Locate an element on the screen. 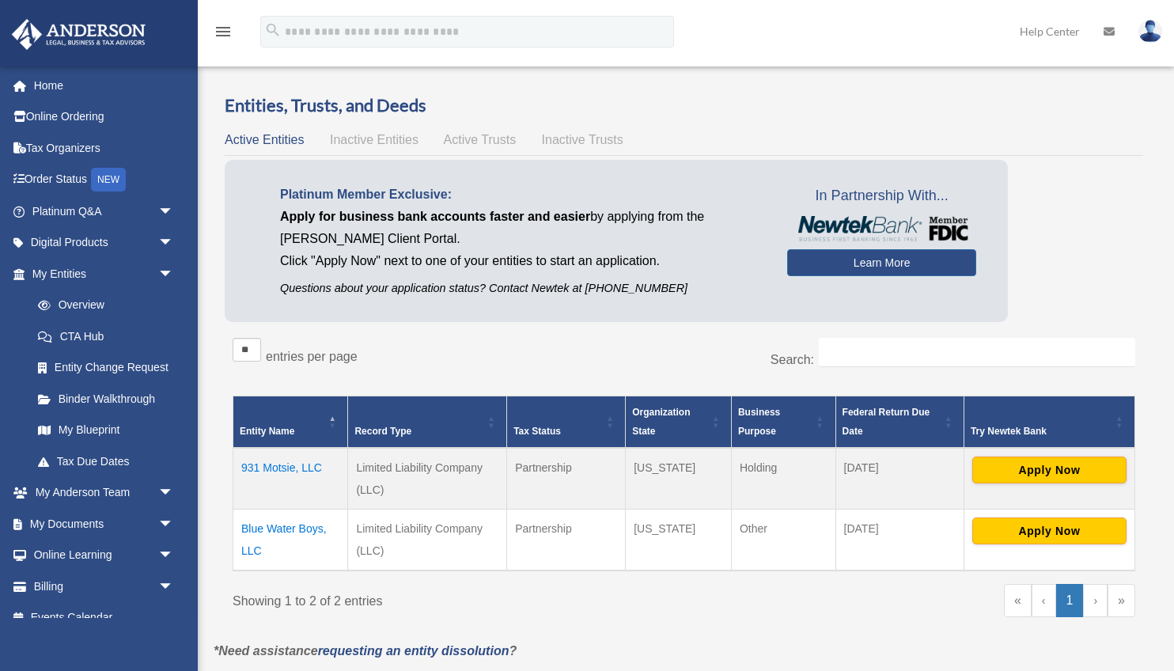  td: Holding is located at coordinates (783, 479).